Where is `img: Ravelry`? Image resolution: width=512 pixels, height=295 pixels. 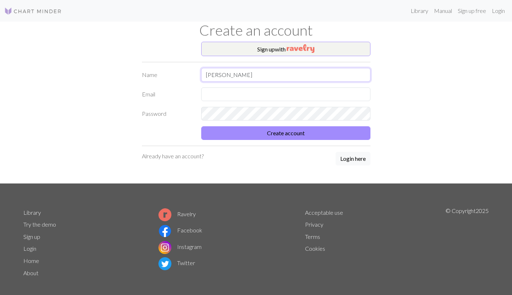
img: Ravelry is located at coordinates (301, 49).